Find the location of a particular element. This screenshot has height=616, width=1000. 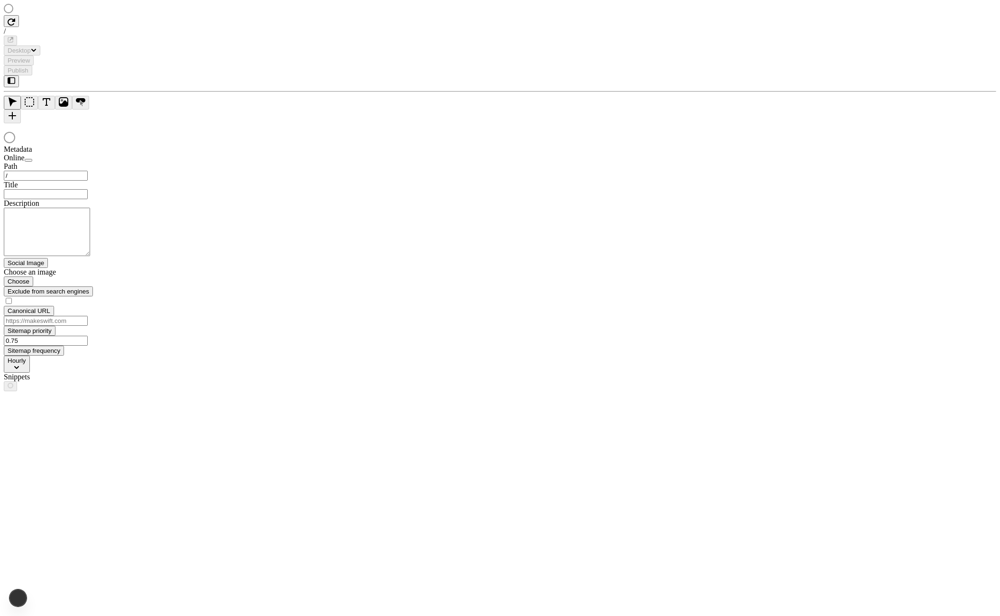

button: Social Image is located at coordinates (26, 263).